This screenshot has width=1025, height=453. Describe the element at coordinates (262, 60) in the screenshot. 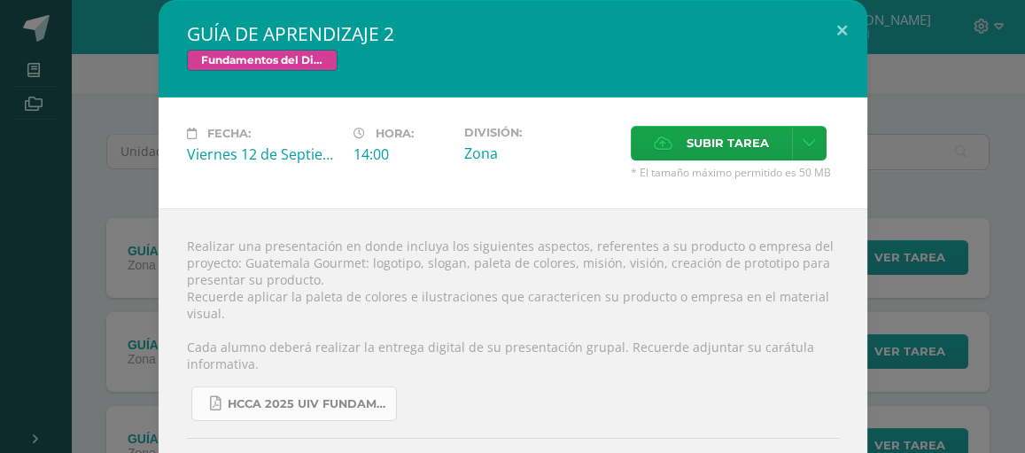

I see `span: Fundamentos del Diseño` at that location.